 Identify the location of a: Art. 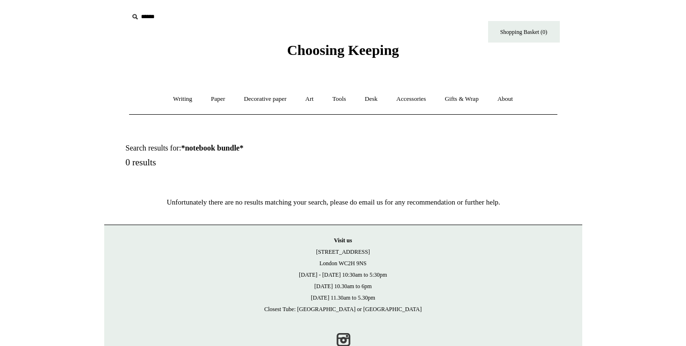
(309, 99).